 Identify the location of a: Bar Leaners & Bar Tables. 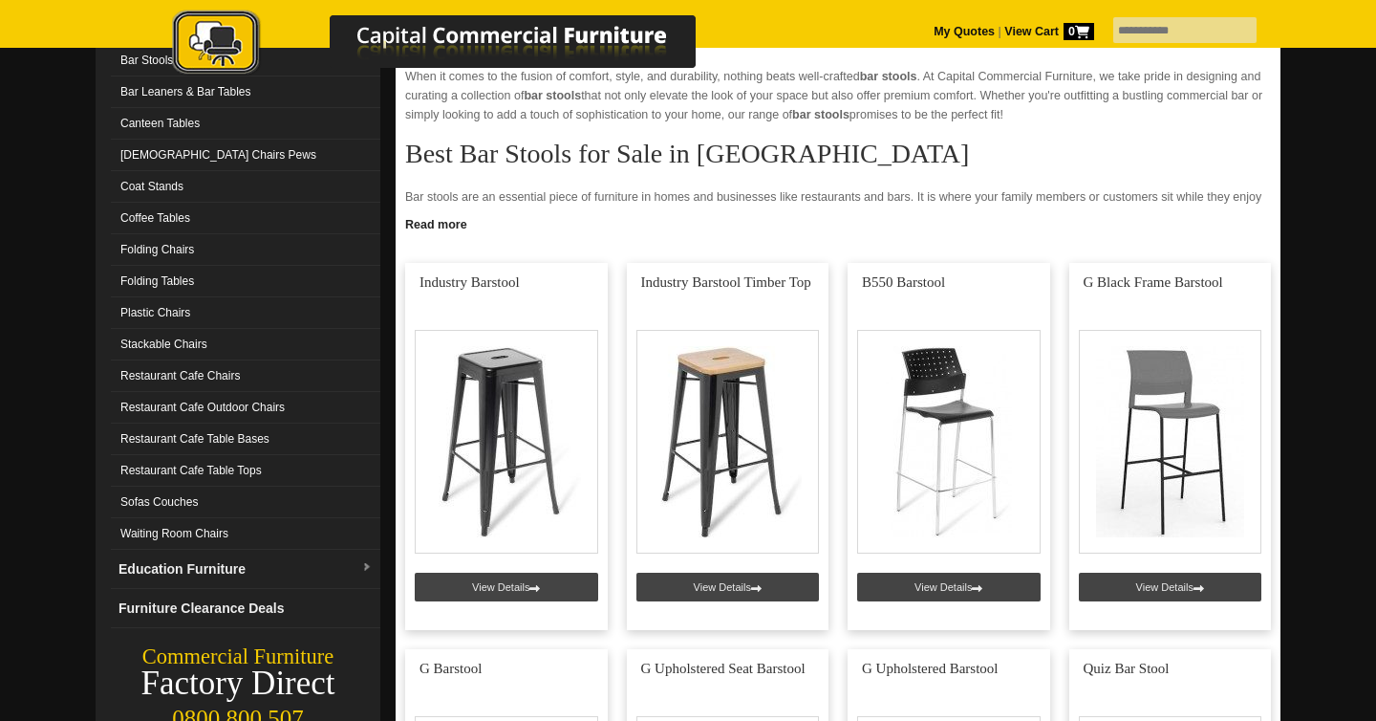
(246, 92).